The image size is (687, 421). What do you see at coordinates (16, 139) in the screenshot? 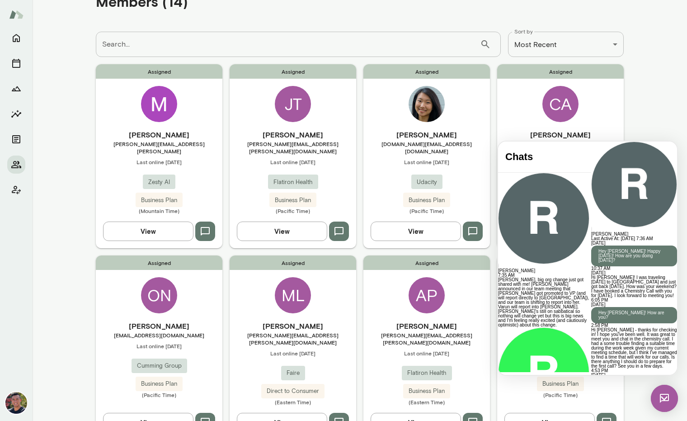
I see `button: Documents` at bounding box center [16, 139].